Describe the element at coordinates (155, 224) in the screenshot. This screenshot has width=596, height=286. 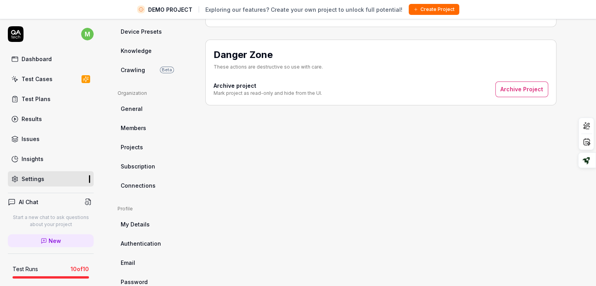
I see `a: My Details` at that location.